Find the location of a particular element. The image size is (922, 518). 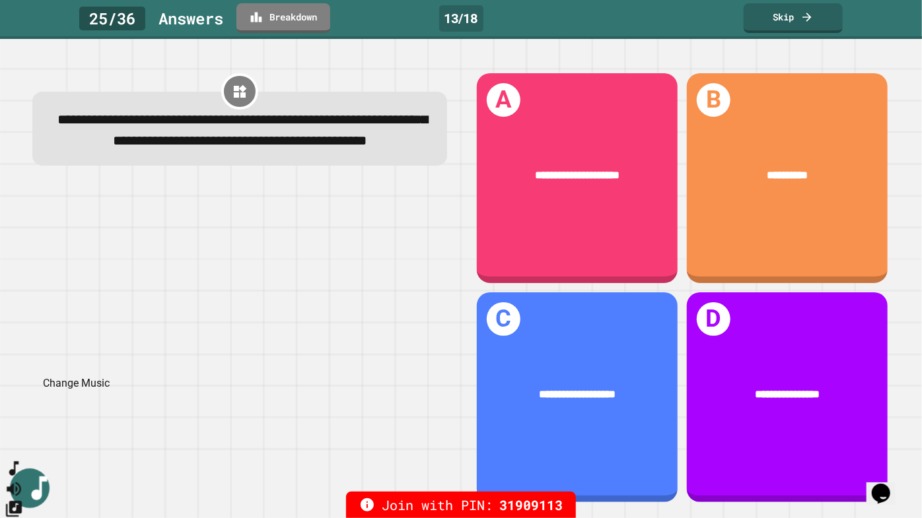

h1: D is located at coordinates (713, 319).